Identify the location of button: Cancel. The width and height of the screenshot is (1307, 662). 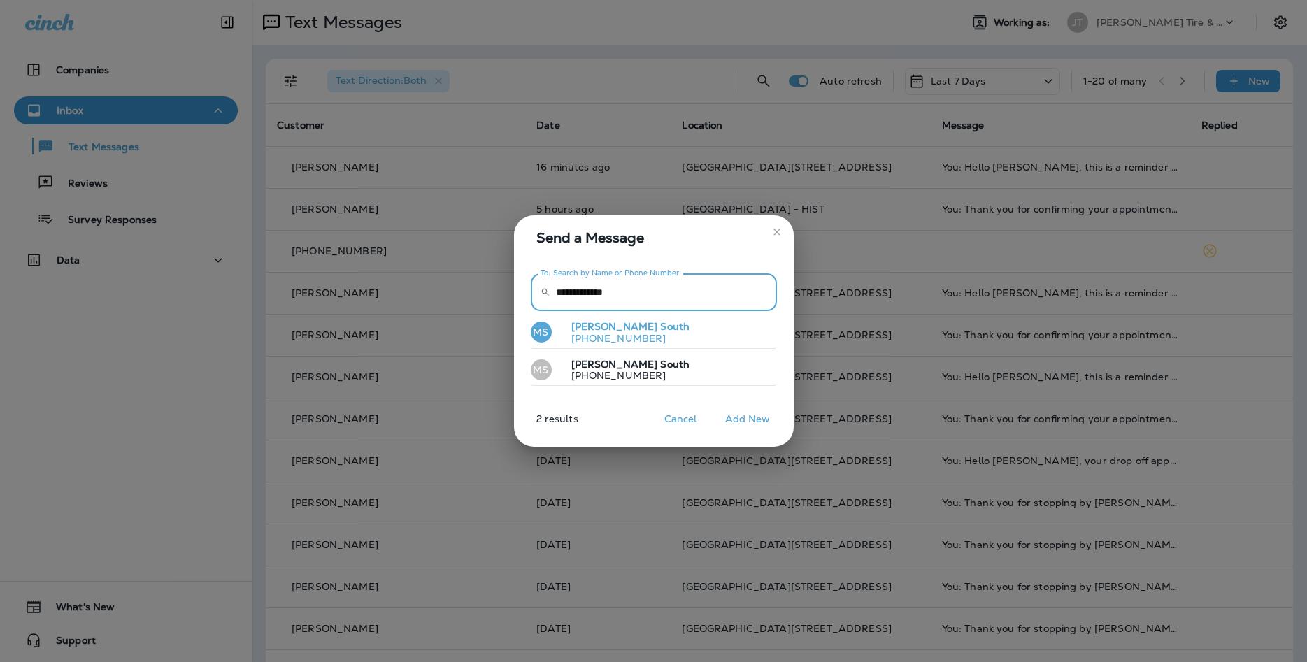
(680, 419).